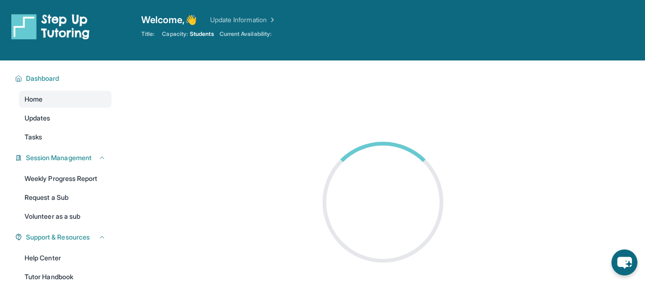  I want to click on img: Chevron Right, so click(271, 20).